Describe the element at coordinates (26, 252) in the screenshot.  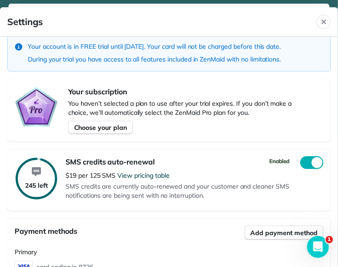
I see `span: Primary` at that location.